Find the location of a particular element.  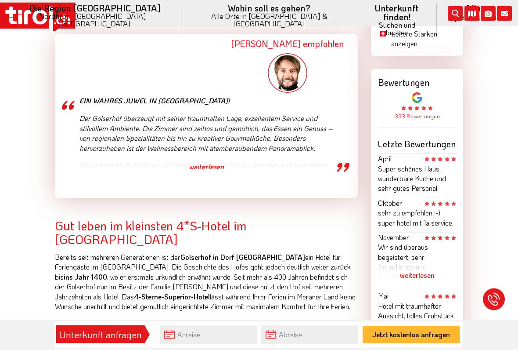

input: Anreise is located at coordinates (208, 334).